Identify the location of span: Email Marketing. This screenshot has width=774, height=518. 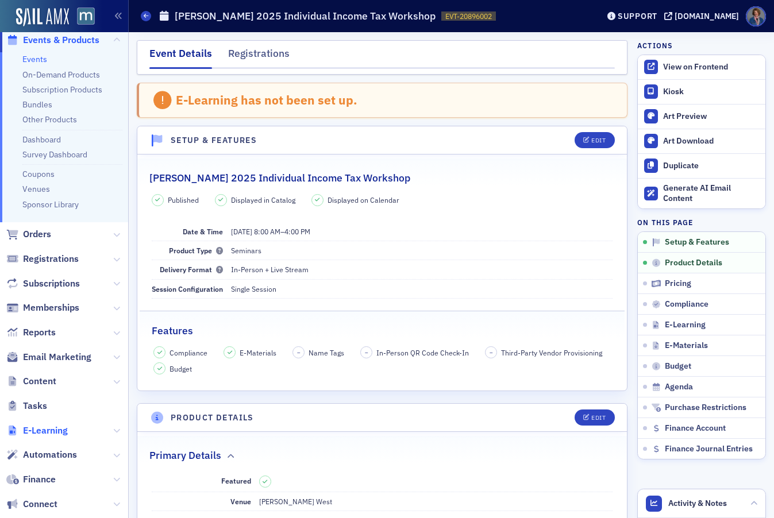
(57, 357).